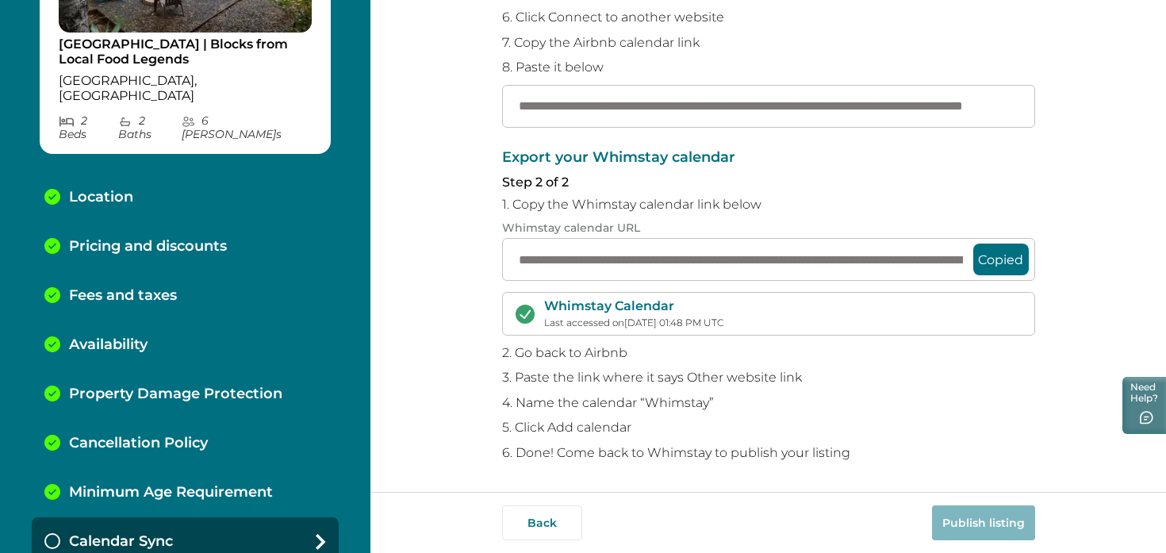  What do you see at coordinates (769, 353) in the screenshot?
I see `p: 2. Go back to Airbnb` at bounding box center [769, 353].